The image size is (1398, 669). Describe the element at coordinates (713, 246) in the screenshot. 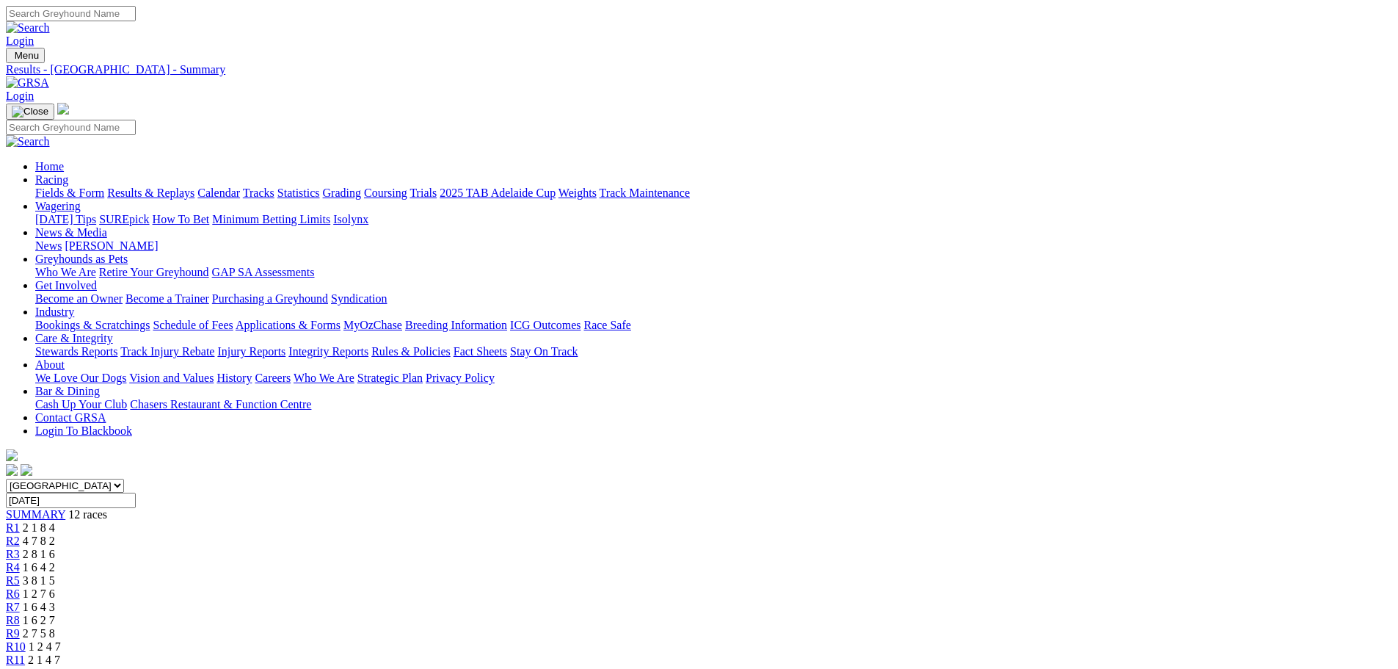

I see `div: News & Media` at that location.